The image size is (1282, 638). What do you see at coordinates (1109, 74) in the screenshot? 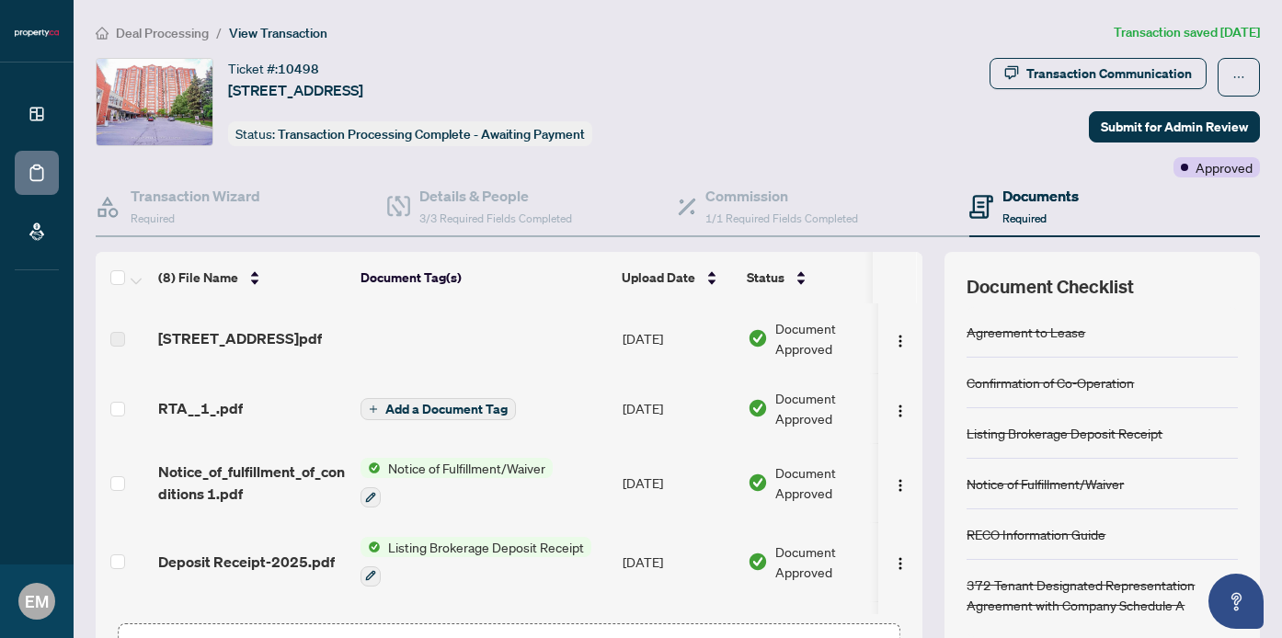
I see `div: Transaction Communication` at bounding box center [1109, 74].